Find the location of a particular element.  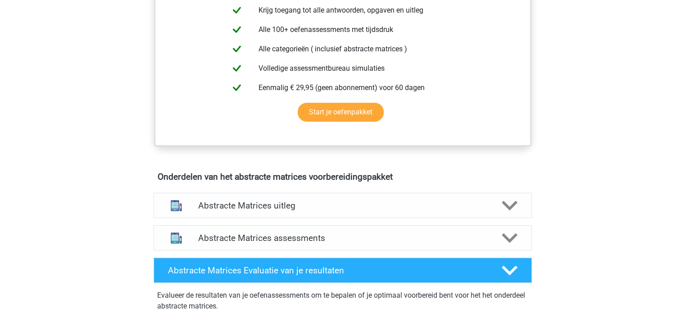

img: abstracte matrices assessments is located at coordinates (176, 238).